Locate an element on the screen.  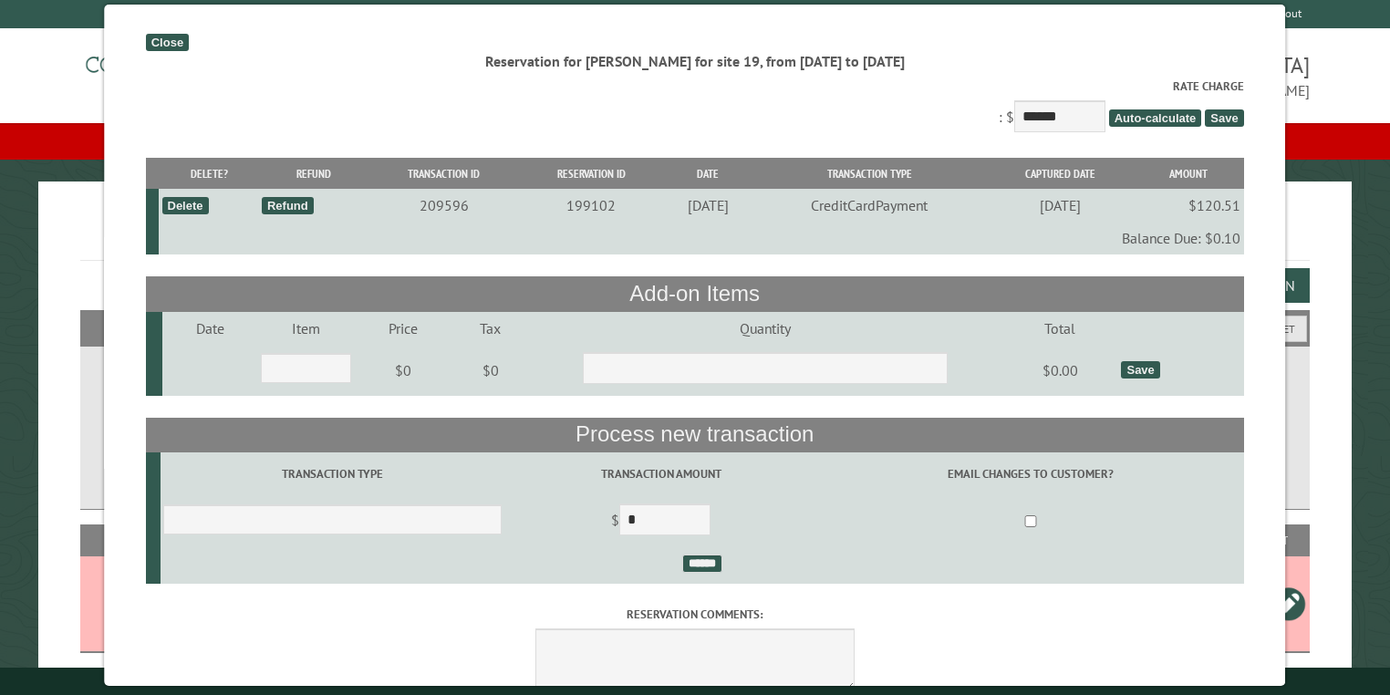
td: Balance Due: $0.10 is located at coordinates (701, 238).